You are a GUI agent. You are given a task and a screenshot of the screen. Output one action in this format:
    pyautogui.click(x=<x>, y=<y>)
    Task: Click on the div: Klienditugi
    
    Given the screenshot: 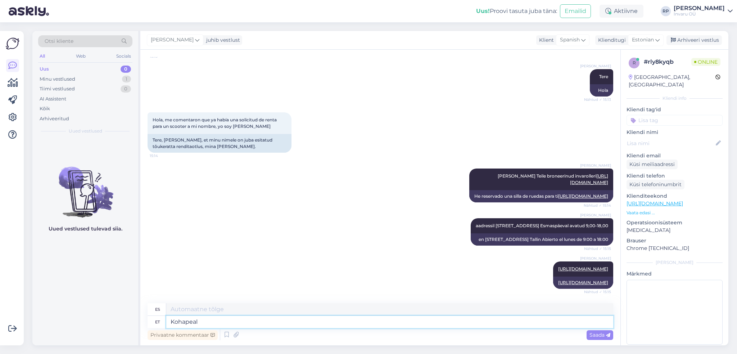 What is the action you would take?
    pyautogui.click(x=611, y=40)
    